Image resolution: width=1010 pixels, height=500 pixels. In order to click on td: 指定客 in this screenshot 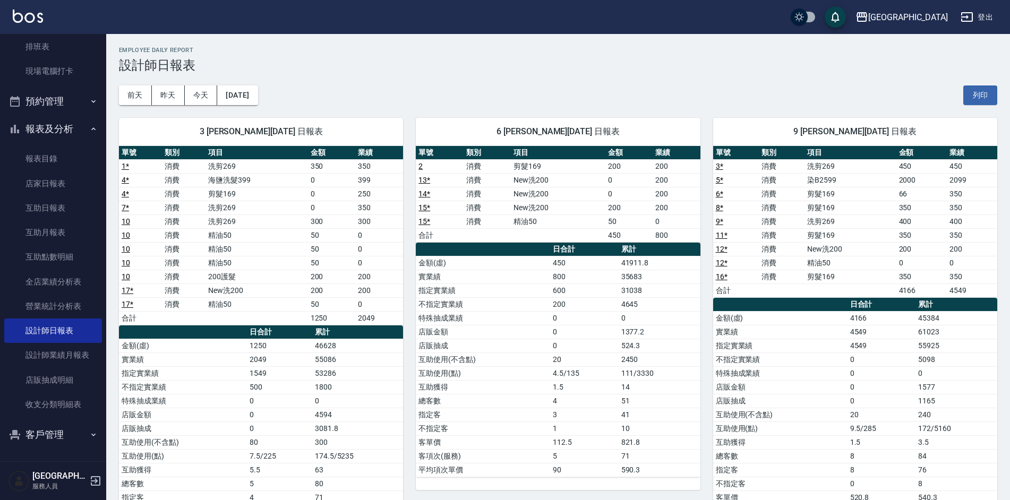, I will do `click(483, 415)`.